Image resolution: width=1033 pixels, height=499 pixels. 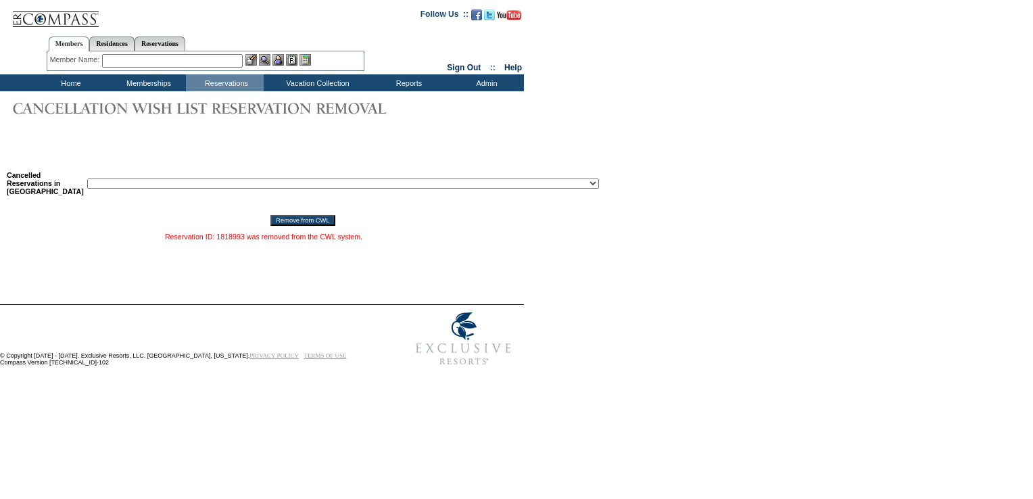 What do you see at coordinates (291, 59) in the screenshot?
I see `img: Reservations` at bounding box center [291, 59].